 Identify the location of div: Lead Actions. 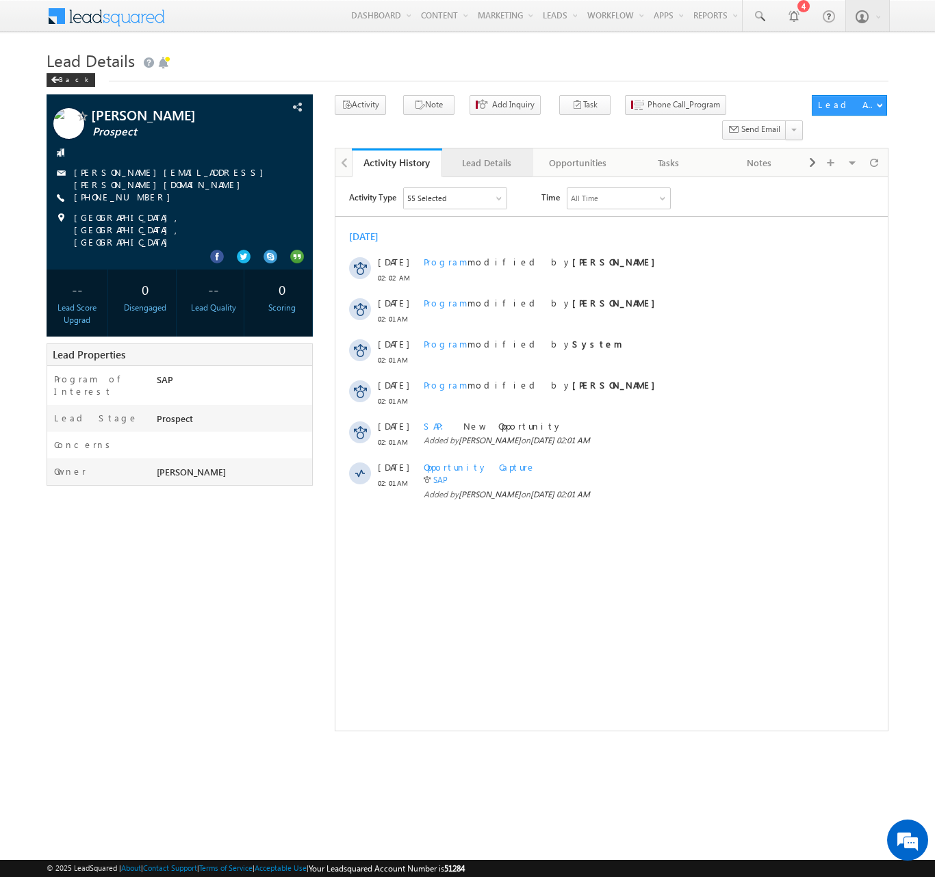
(846, 105).